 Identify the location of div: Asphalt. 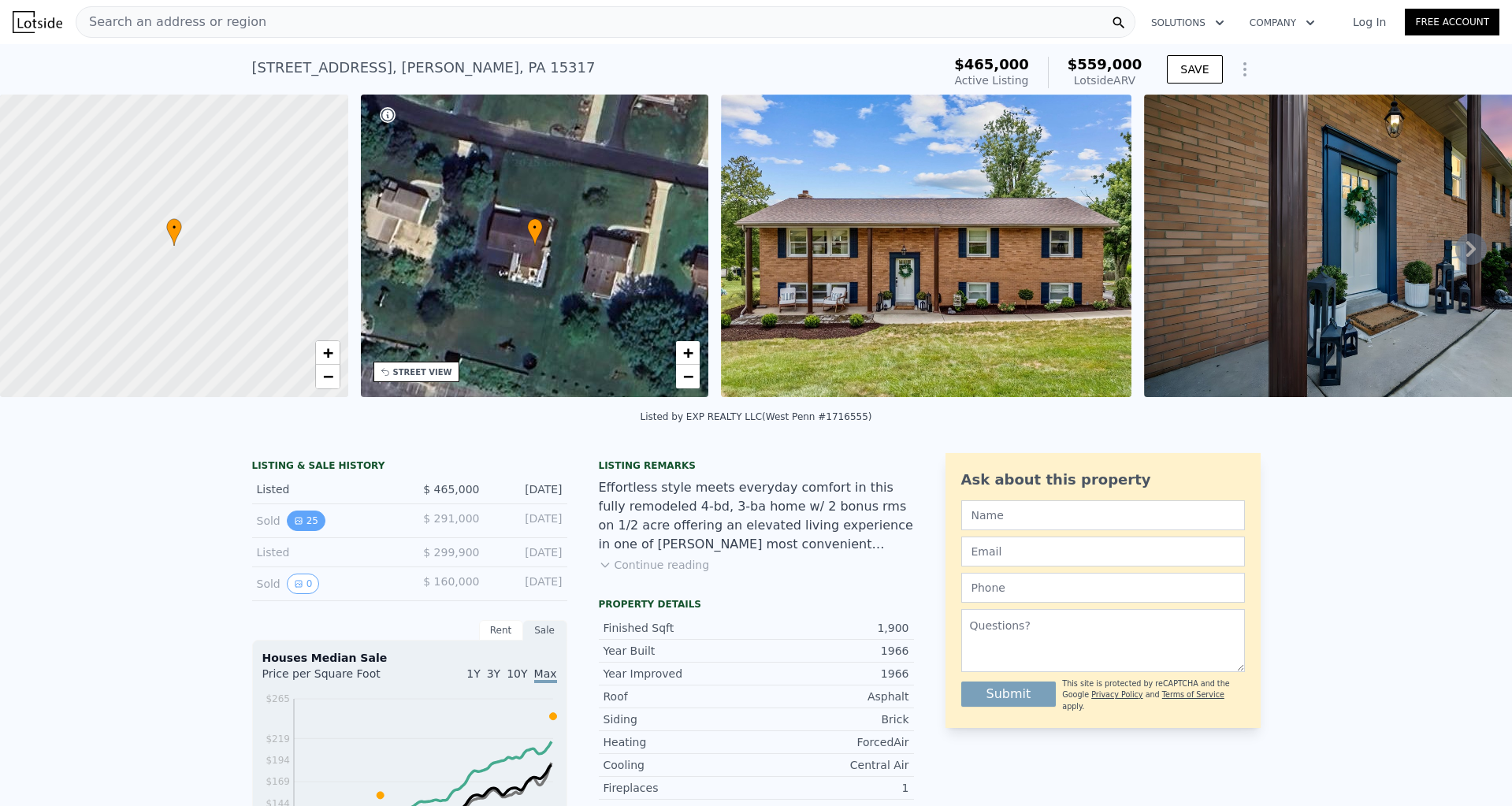
(833, 696).